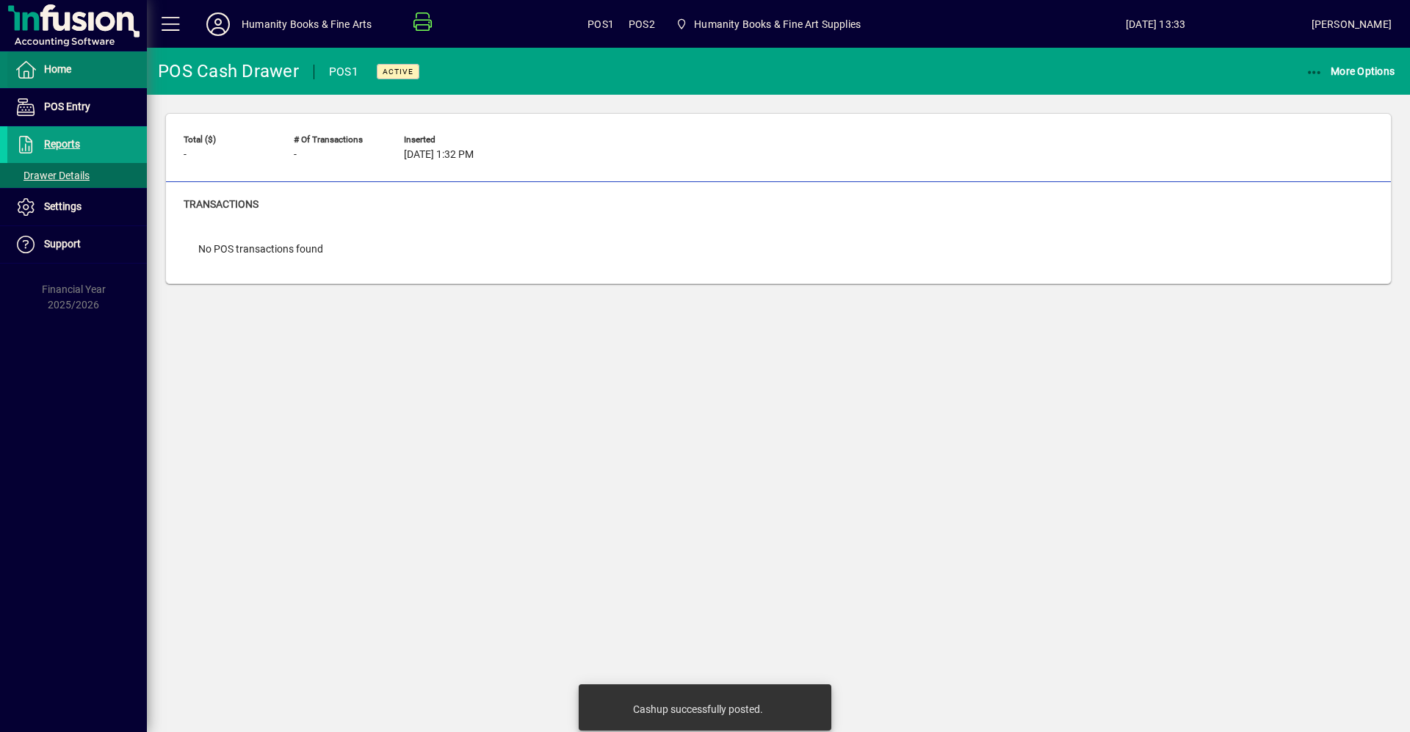 The width and height of the screenshot is (1410, 732). What do you see at coordinates (228, 139) in the screenshot?
I see `span: Total ($)` at bounding box center [228, 139].